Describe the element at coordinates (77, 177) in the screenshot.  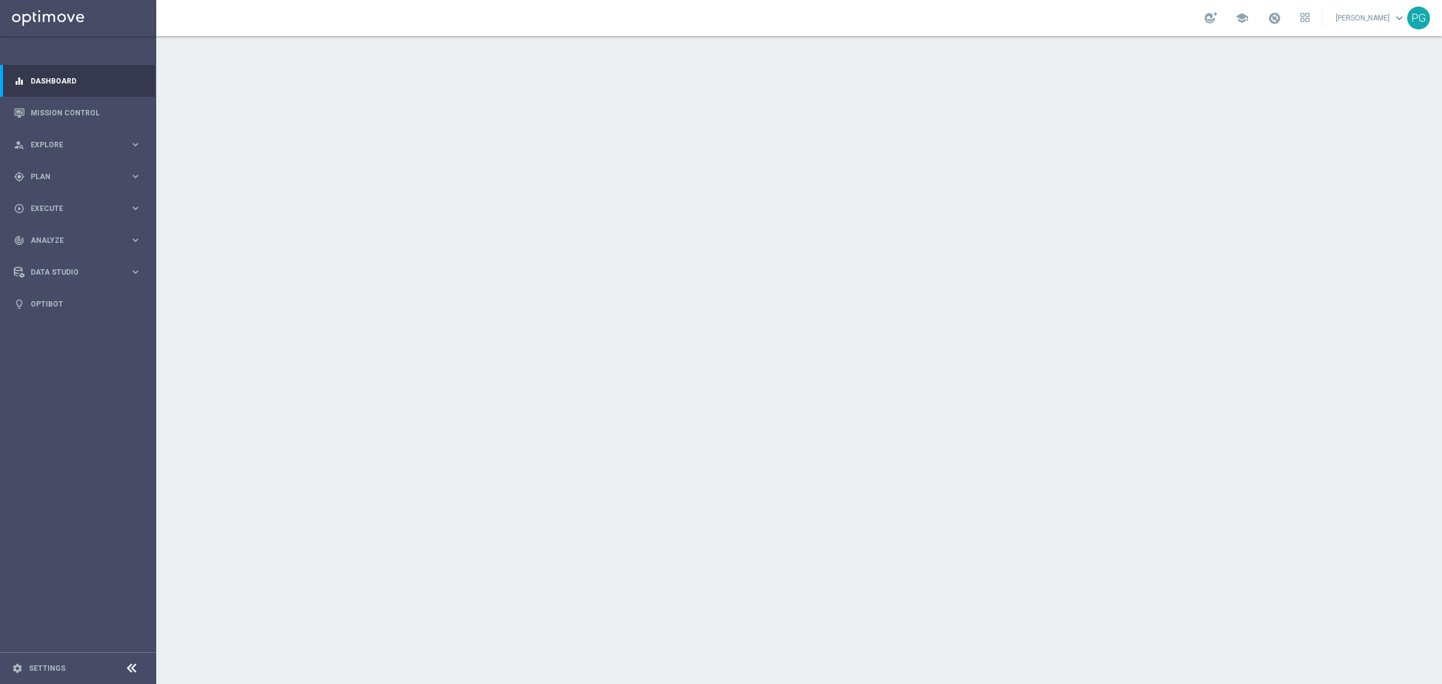
I see `div: gps_fixed Plan keyboard_arrow_right` at that location.